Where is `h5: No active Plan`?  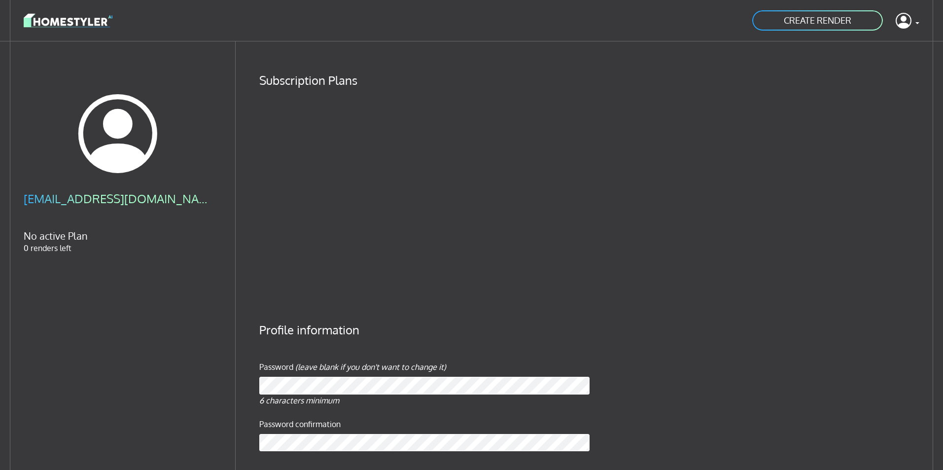 h5: No active Plan is located at coordinates (117, 236).